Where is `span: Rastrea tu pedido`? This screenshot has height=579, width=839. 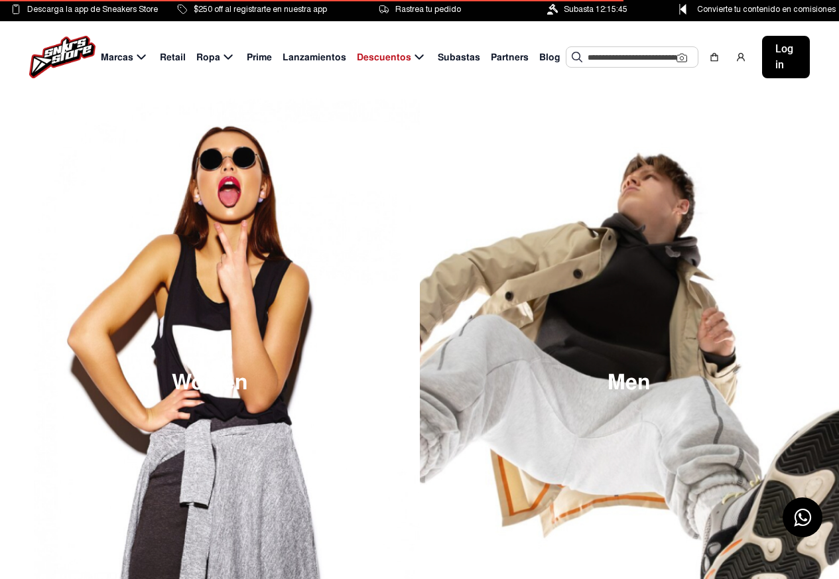
span: Rastrea tu pedido is located at coordinates (428, 9).